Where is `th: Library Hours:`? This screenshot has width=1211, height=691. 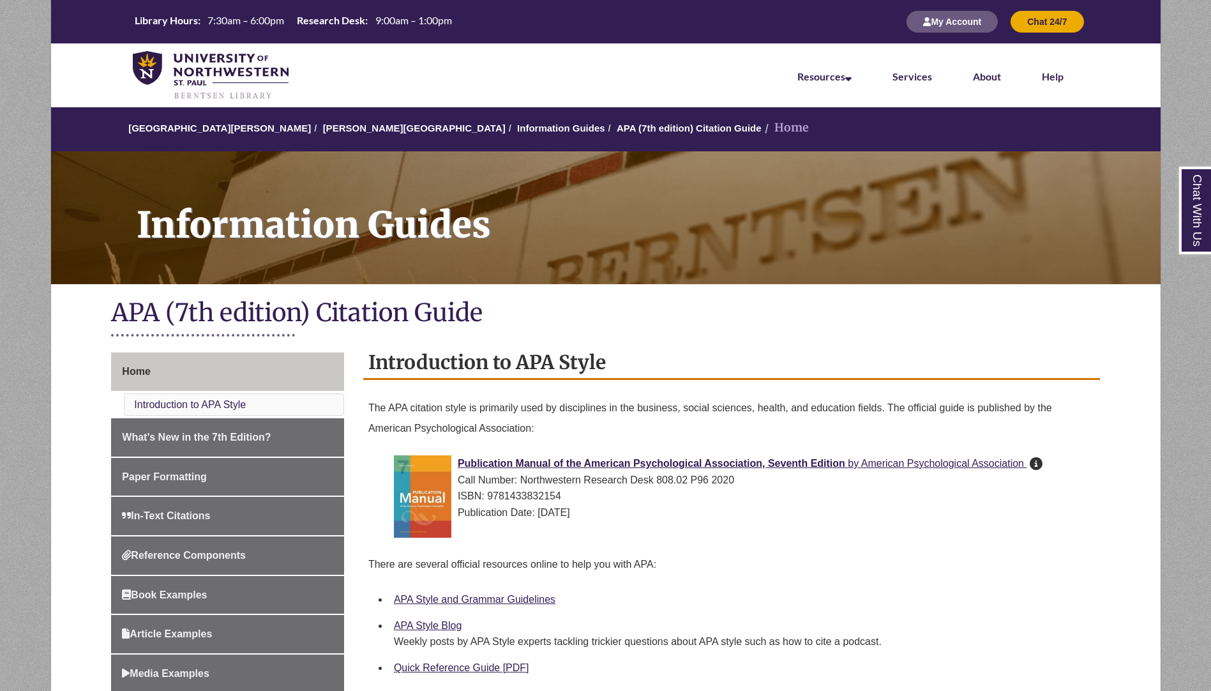
th: Library Hours: is located at coordinates (166, 20).